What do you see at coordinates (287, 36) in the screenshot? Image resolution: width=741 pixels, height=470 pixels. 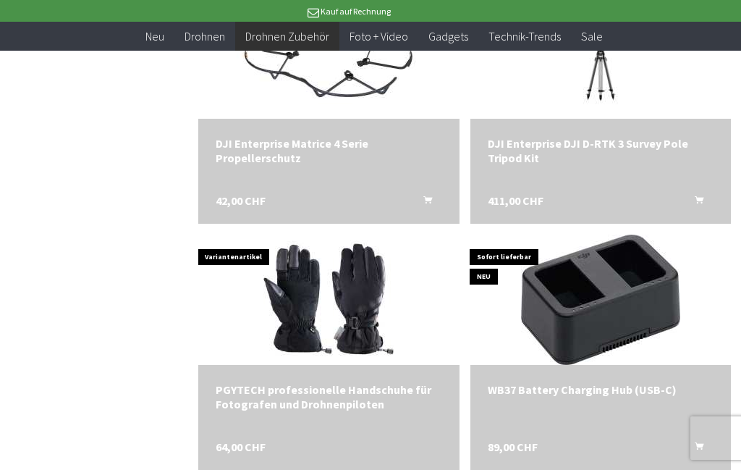 I see `a: Drohnen Zubehör` at bounding box center [287, 36].